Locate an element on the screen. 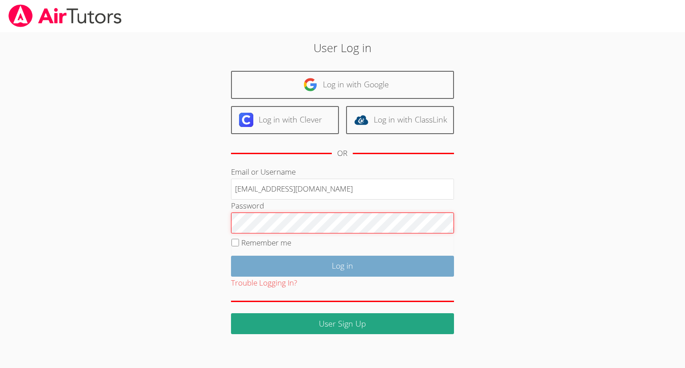 Image resolution: width=685 pixels, height=368 pixels. label: Password is located at coordinates (247, 205).